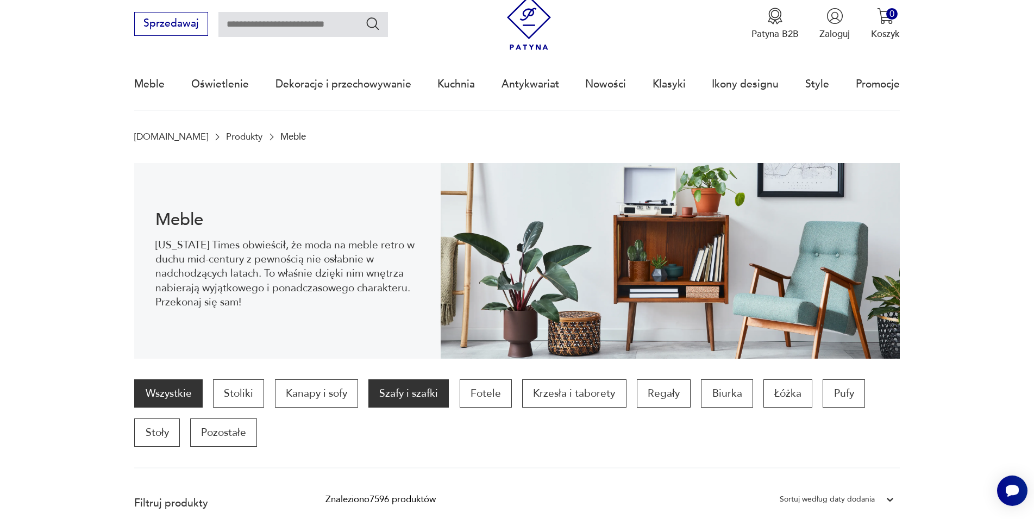  I want to click on p: Koszyk, so click(885, 34).